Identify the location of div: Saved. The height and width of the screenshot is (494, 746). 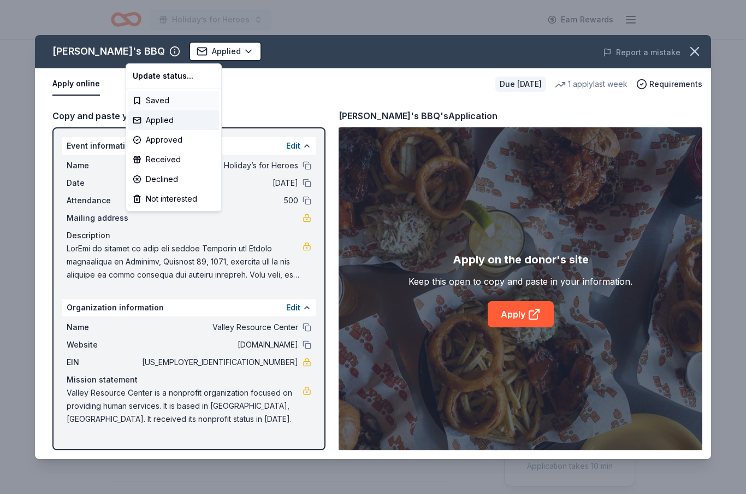
(174, 101).